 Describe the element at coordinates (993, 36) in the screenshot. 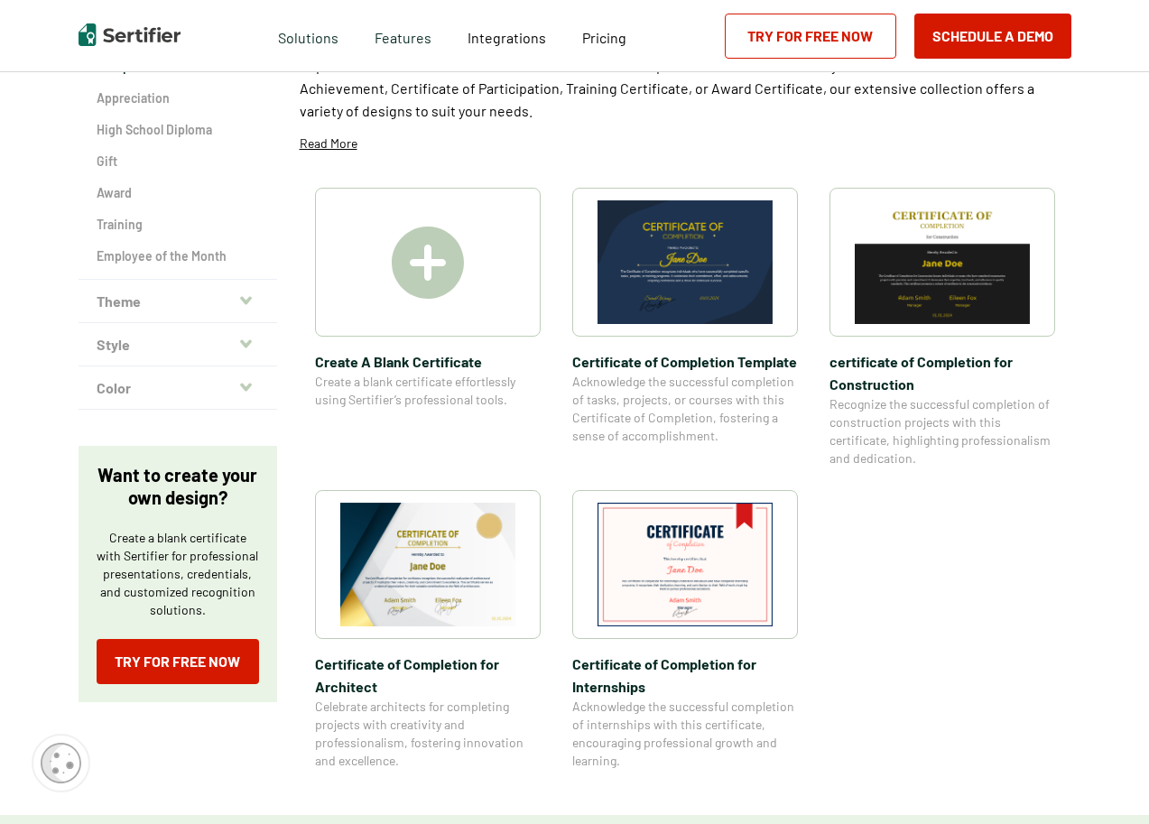

I see `a: Schedule a Demo` at that location.